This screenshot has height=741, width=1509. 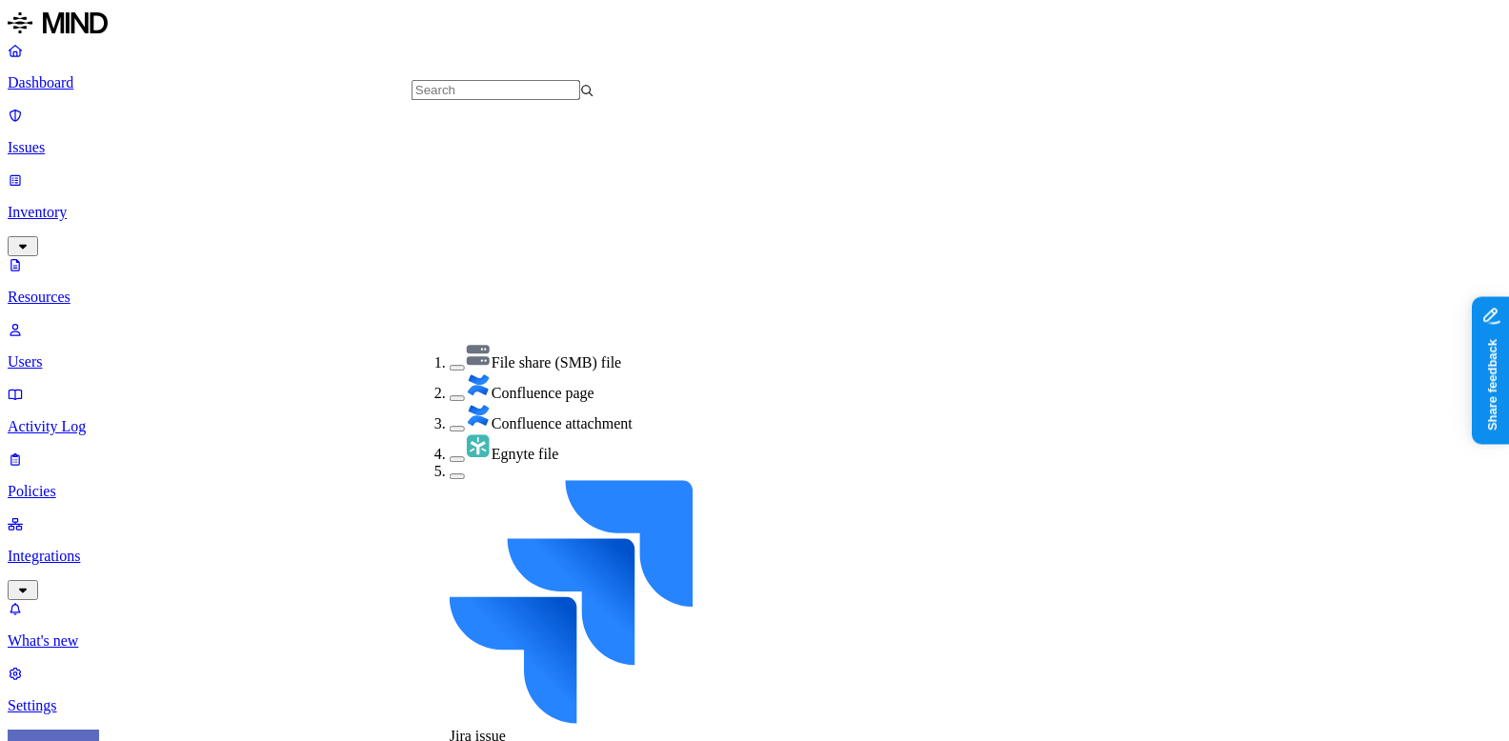 I want to click on a: Users, so click(x=755, y=346).